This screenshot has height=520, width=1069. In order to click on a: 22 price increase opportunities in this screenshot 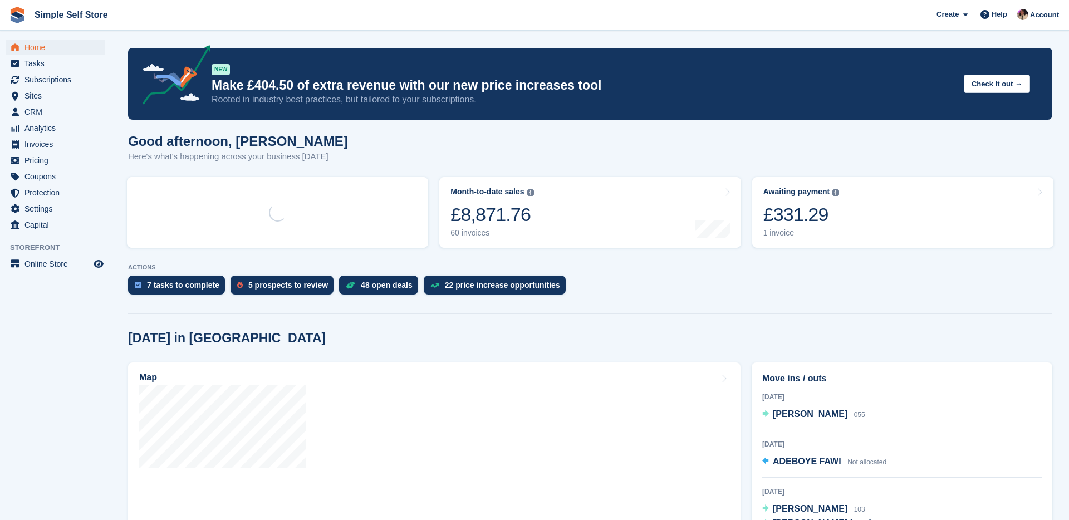, I will do `click(497, 288)`.